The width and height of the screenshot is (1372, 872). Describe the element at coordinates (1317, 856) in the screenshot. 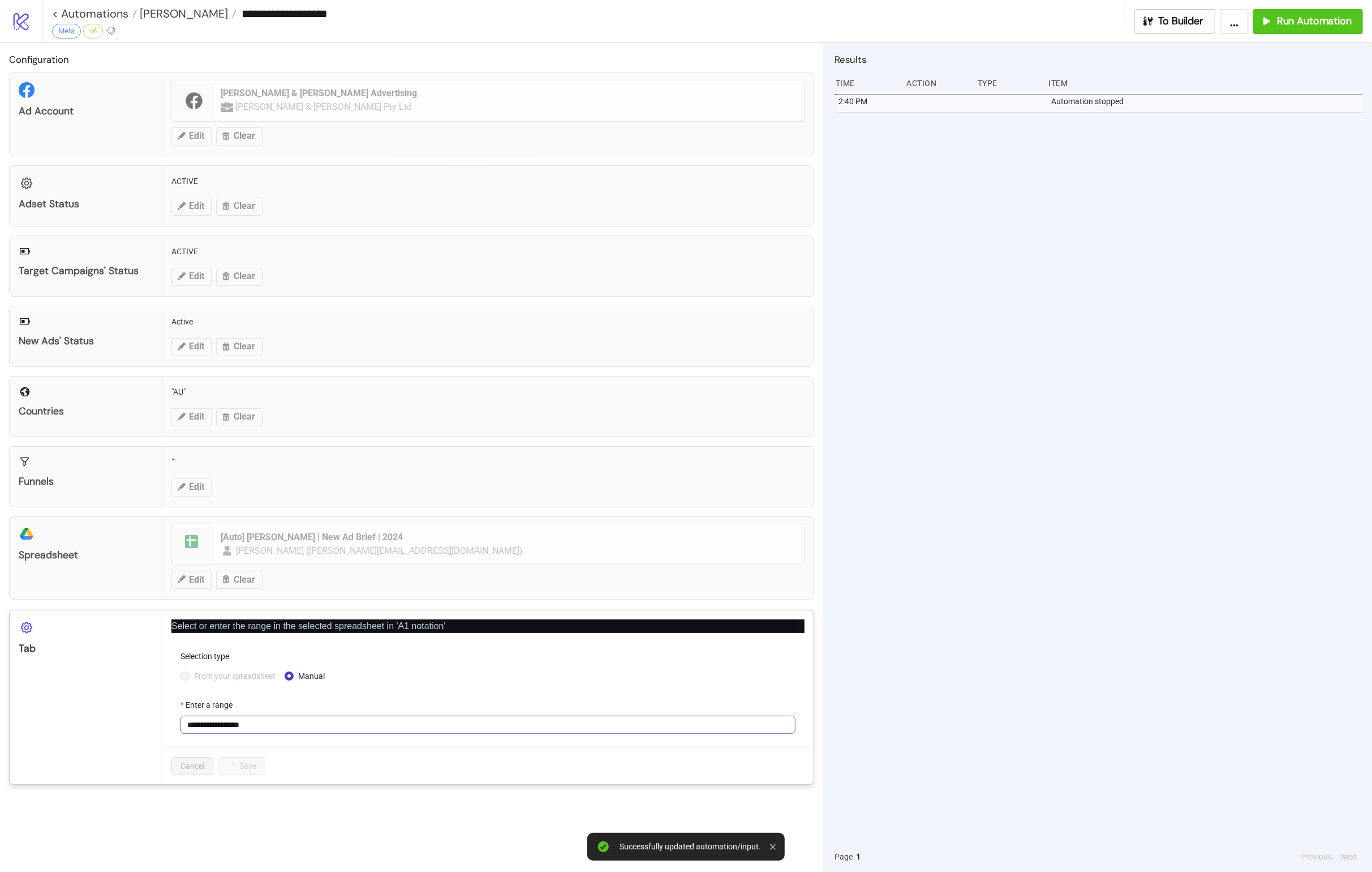

I see `button: Previous` at that location.